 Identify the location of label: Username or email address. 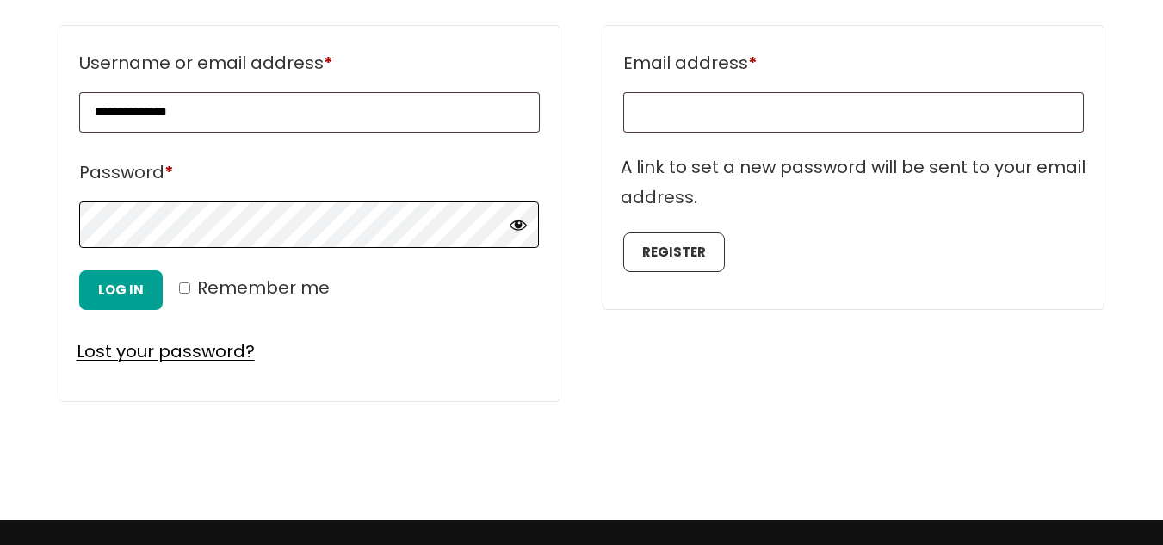
(310, 63).